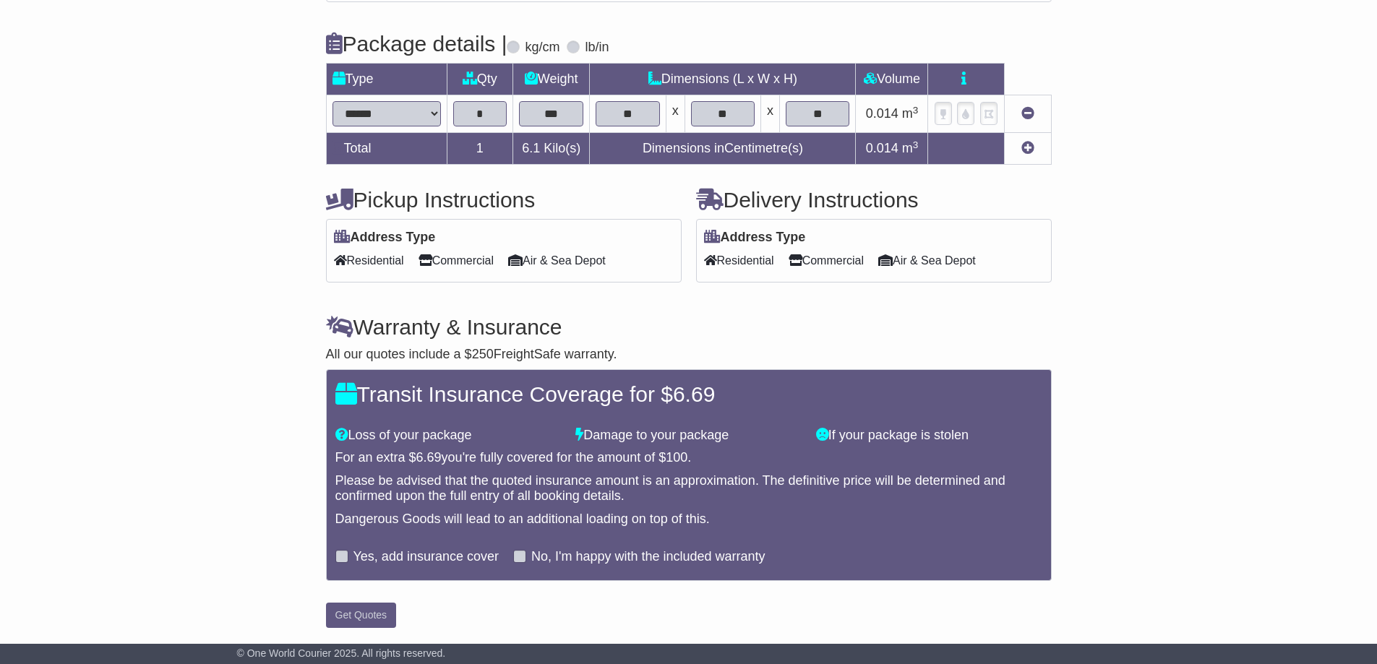  I want to click on label: No, I'm happy with the included warranty, so click(649, 557).